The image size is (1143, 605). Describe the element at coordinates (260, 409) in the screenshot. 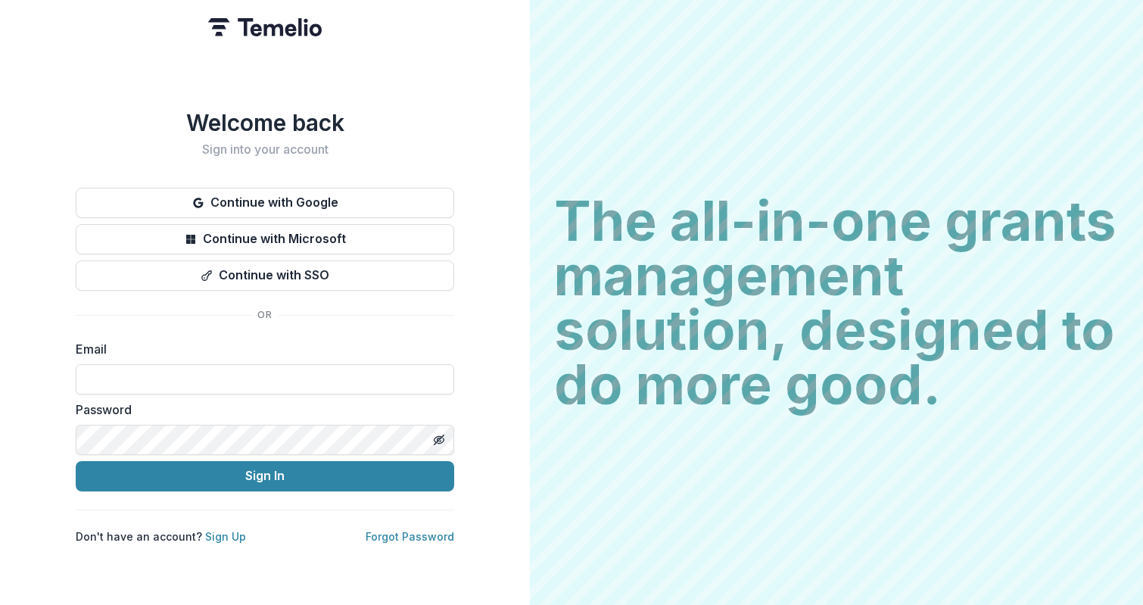

I see `label: Password` at that location.